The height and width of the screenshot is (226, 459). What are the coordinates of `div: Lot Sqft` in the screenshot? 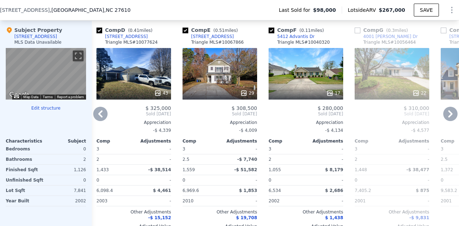 It's located at (25, 191).